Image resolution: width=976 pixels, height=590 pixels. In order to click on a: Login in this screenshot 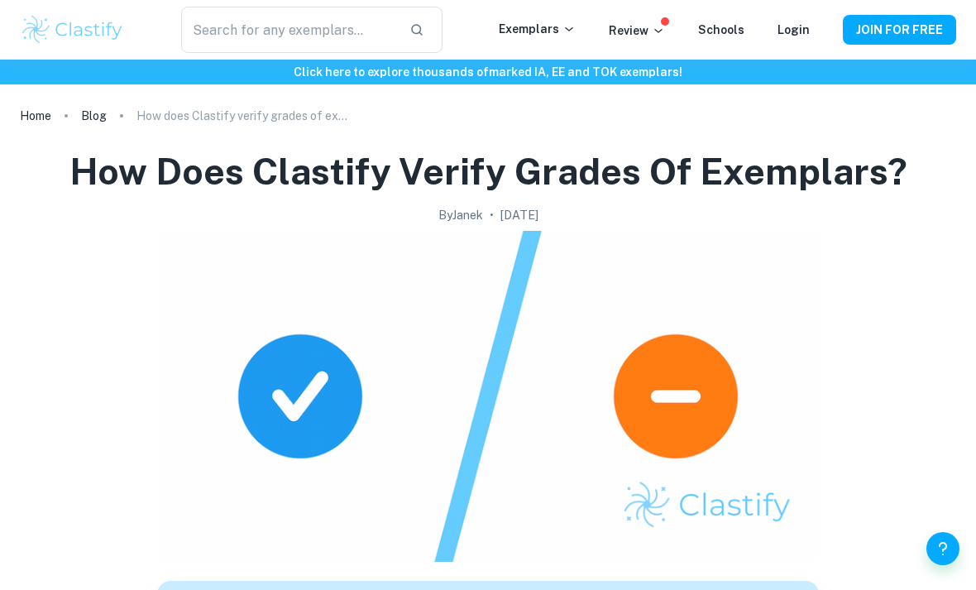, I will do `click(793, 30)`.